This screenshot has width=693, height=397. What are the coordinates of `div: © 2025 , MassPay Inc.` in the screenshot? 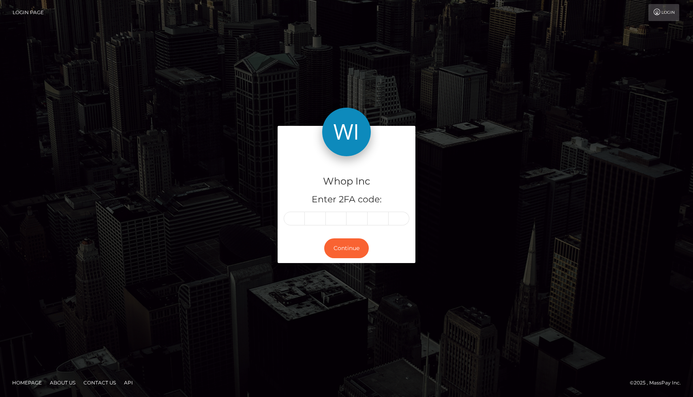 It's located at (658, 383).